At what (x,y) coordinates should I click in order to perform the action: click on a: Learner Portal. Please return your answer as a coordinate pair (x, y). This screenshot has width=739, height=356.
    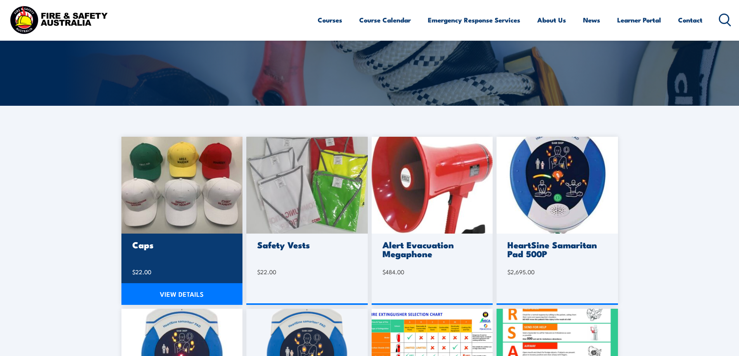
    Looking at the image, I should click on (639, 20).